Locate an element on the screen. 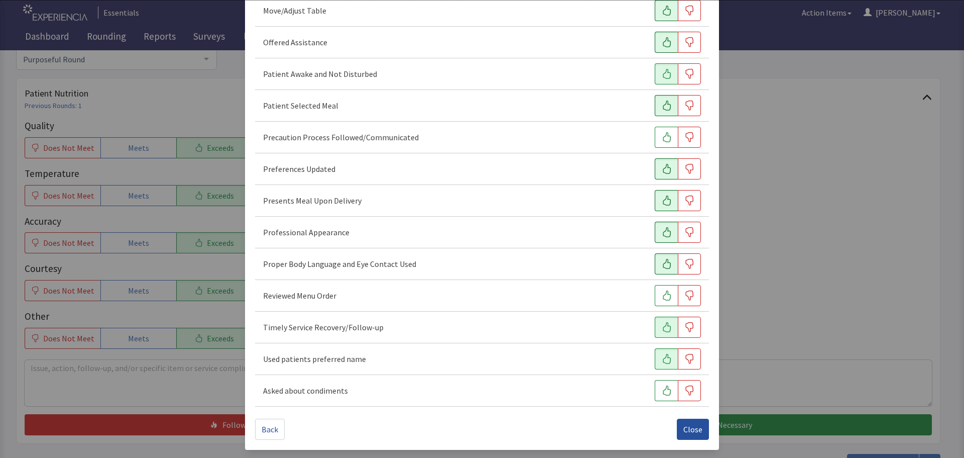 The image size is (964, 458). p: Precaution Process Followed/Communicated is located at coordinates (341, 137).